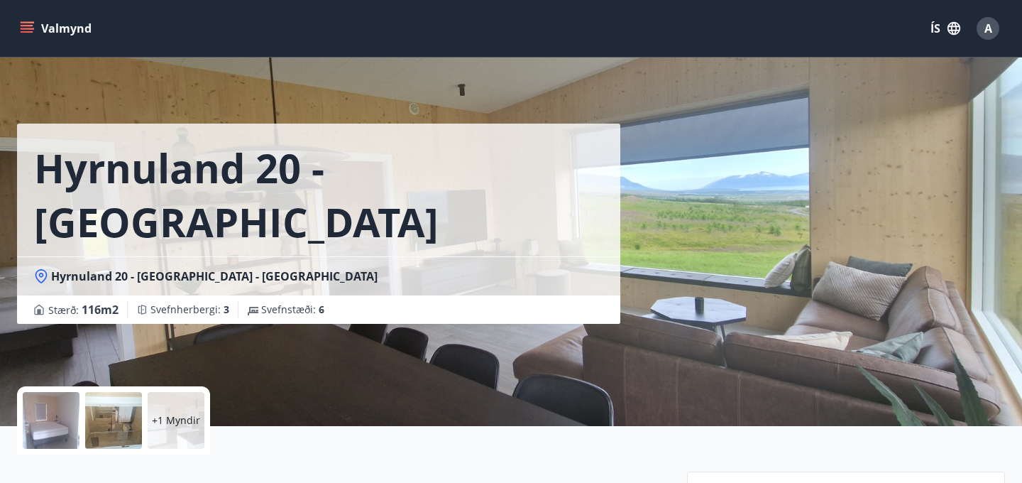  I want to click on span: Stærð :, so click(83, 309).